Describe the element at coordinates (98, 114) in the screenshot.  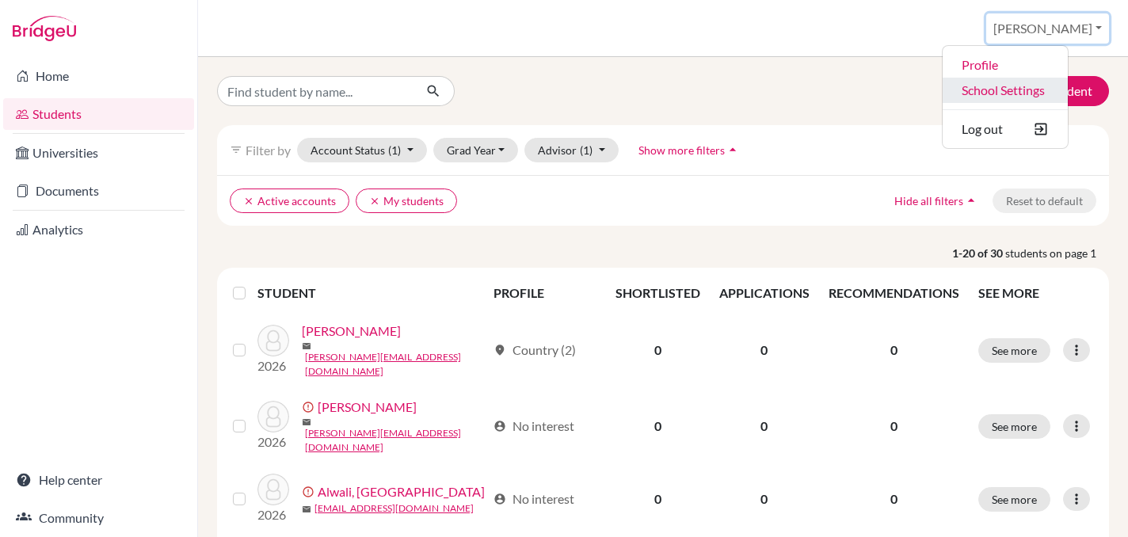
I see `a: Students` at that location.